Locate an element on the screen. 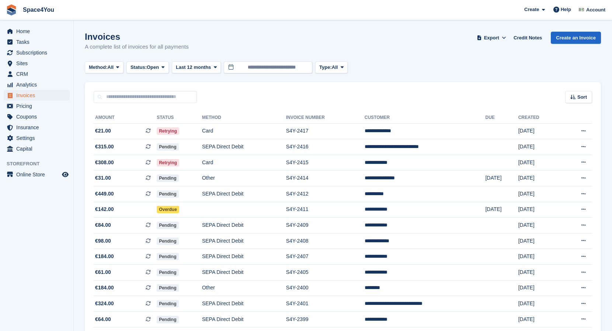 The height and width of the screenshot is (331, 612). span: Insurance is located at coordinates (38, 128).